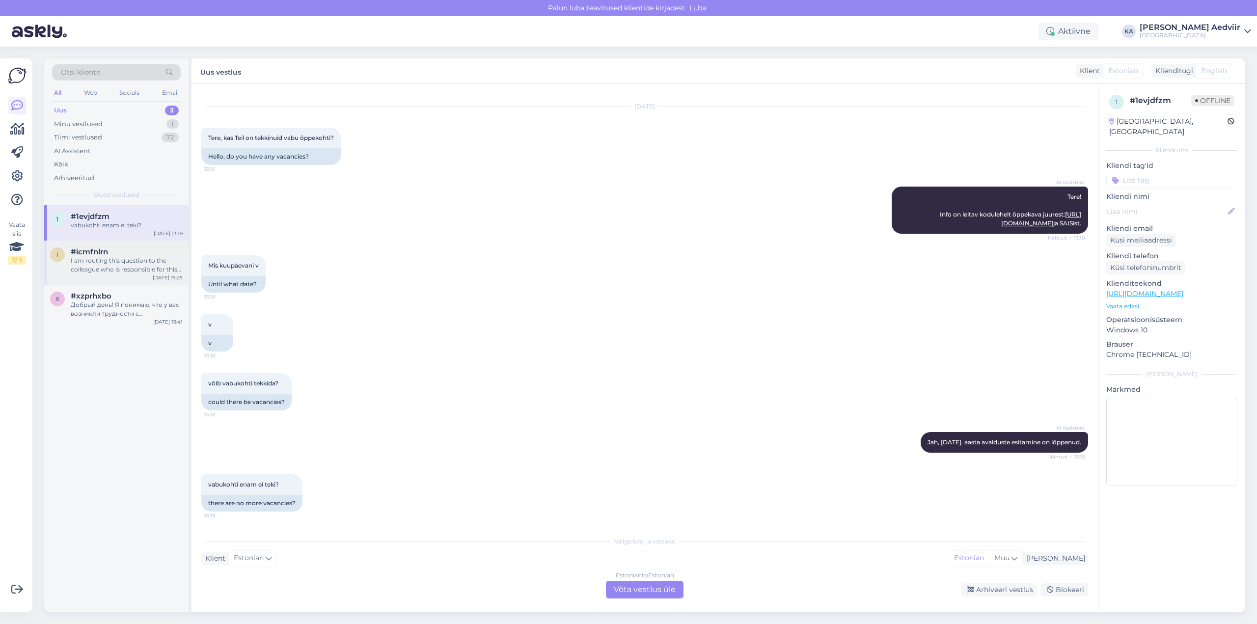 The image size is (1257, 624). Describe the element at coordinates (170, 93) in the screenshot. I see `div: Email` at that location.